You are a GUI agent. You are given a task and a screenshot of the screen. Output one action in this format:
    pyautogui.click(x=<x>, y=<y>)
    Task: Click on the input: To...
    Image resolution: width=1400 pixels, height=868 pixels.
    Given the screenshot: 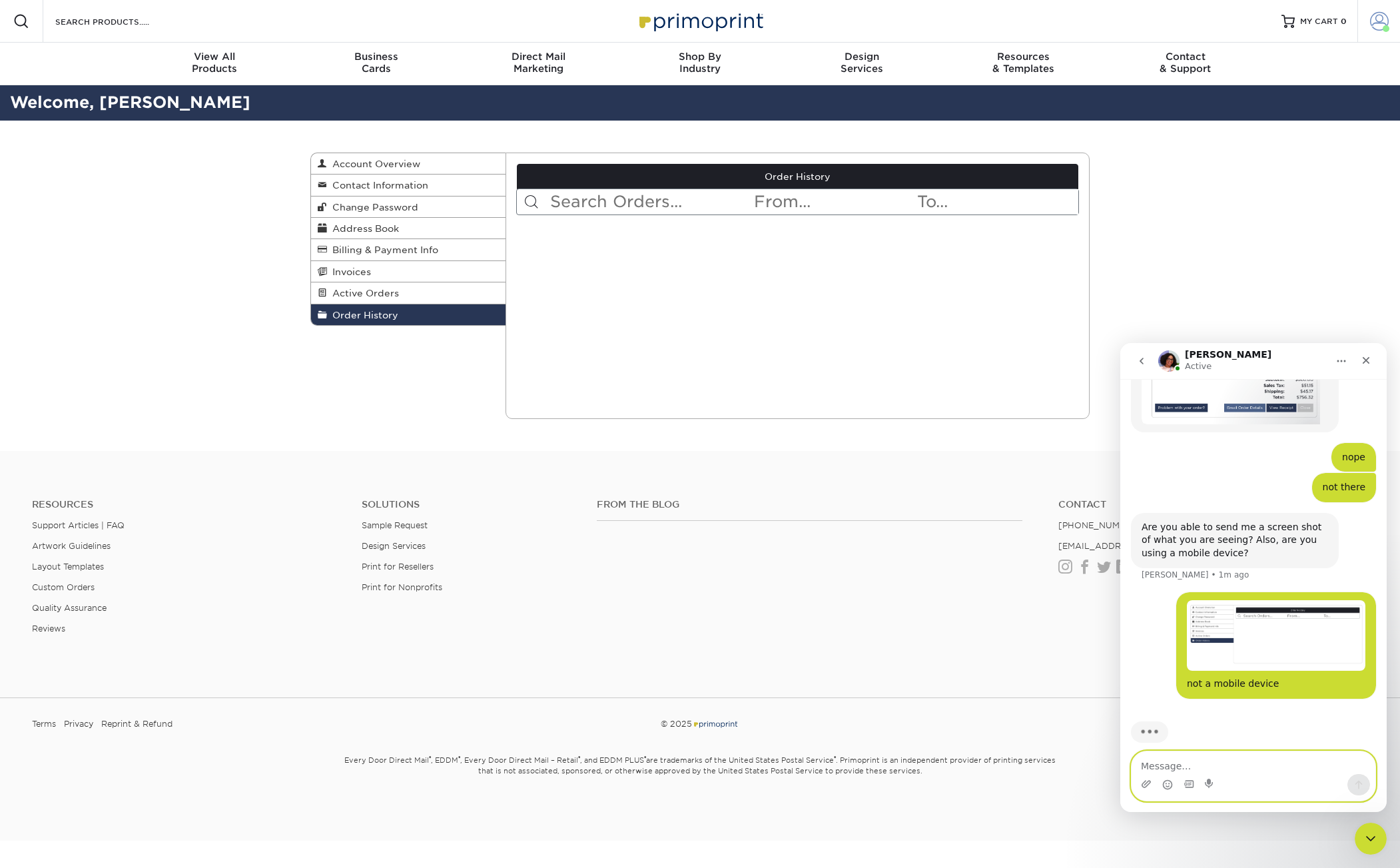 What is the action you would take?
    pyautogui.click(x=997, y=202)
    